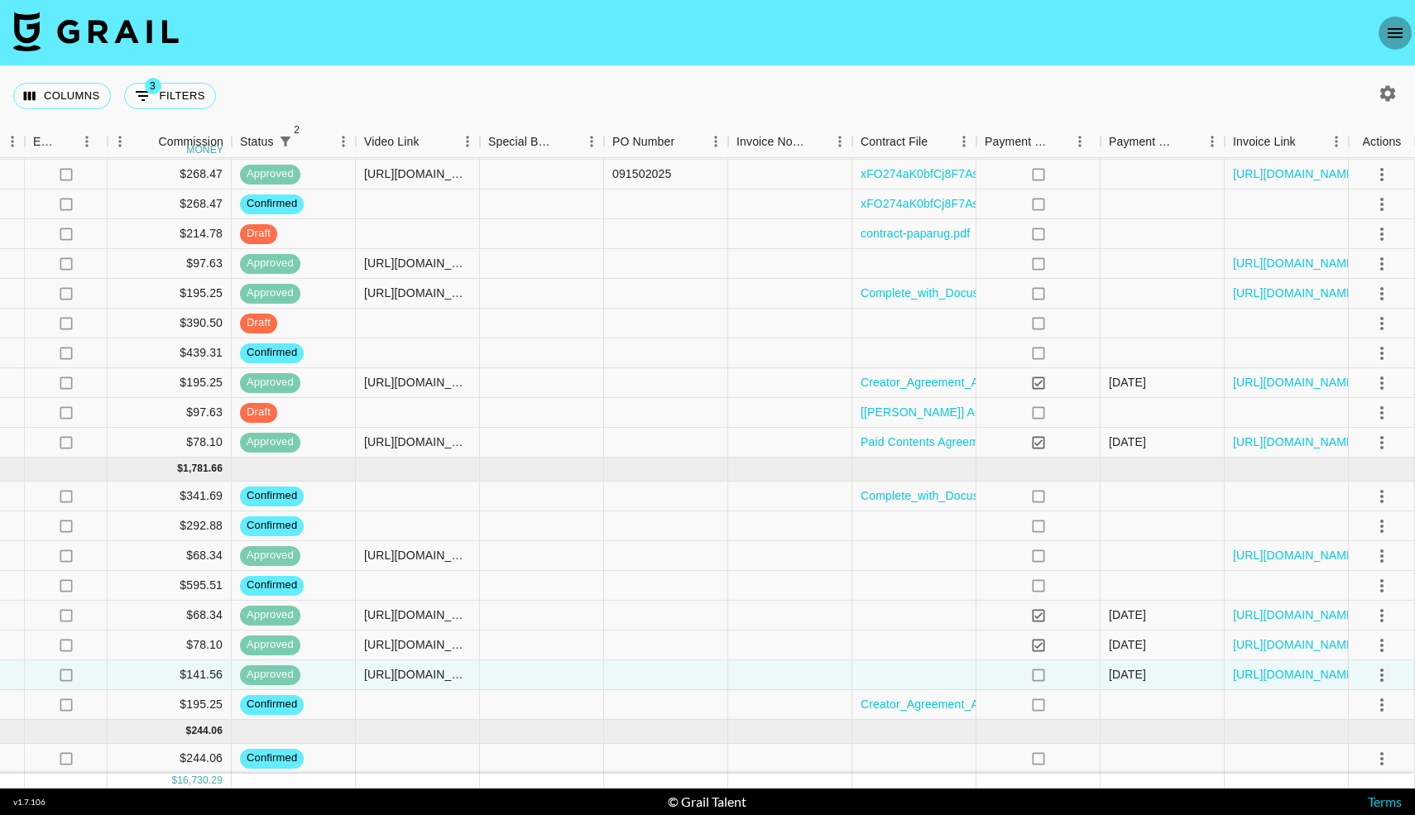  I want to click on span: 2, so click(297, 130).